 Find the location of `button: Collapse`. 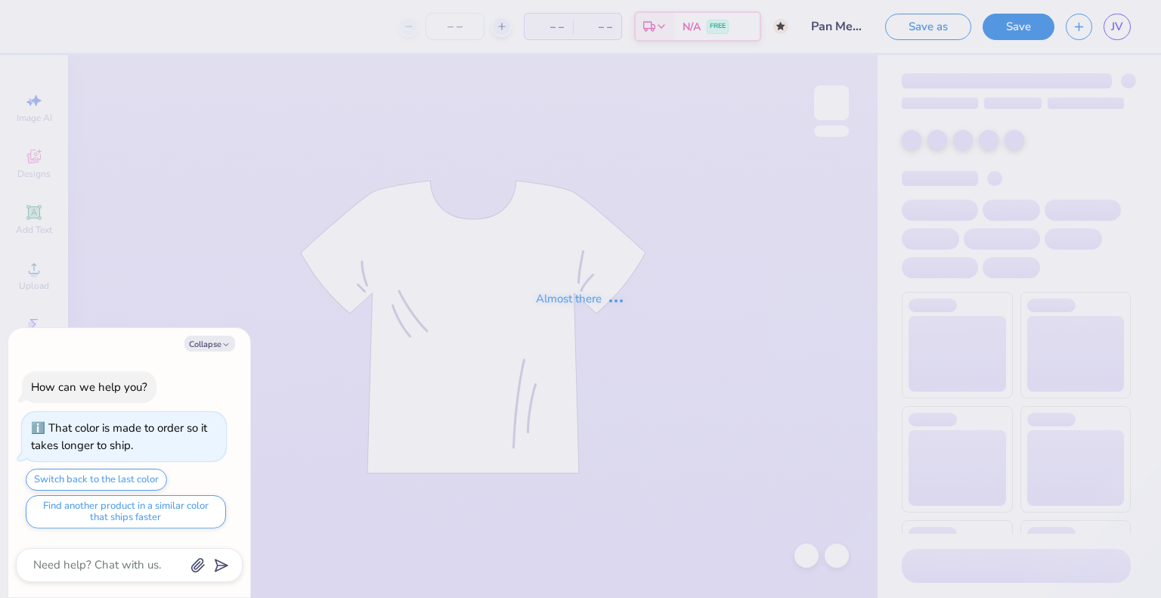

button: Collapse is located at coordinates (209, 343).